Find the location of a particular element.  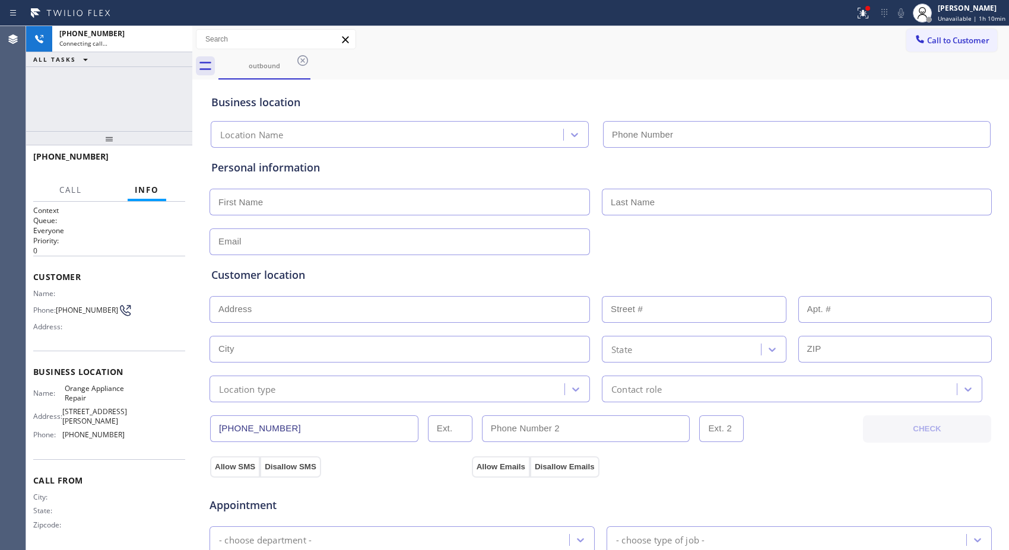

div: Customer location is located at coordinates (601, 275).